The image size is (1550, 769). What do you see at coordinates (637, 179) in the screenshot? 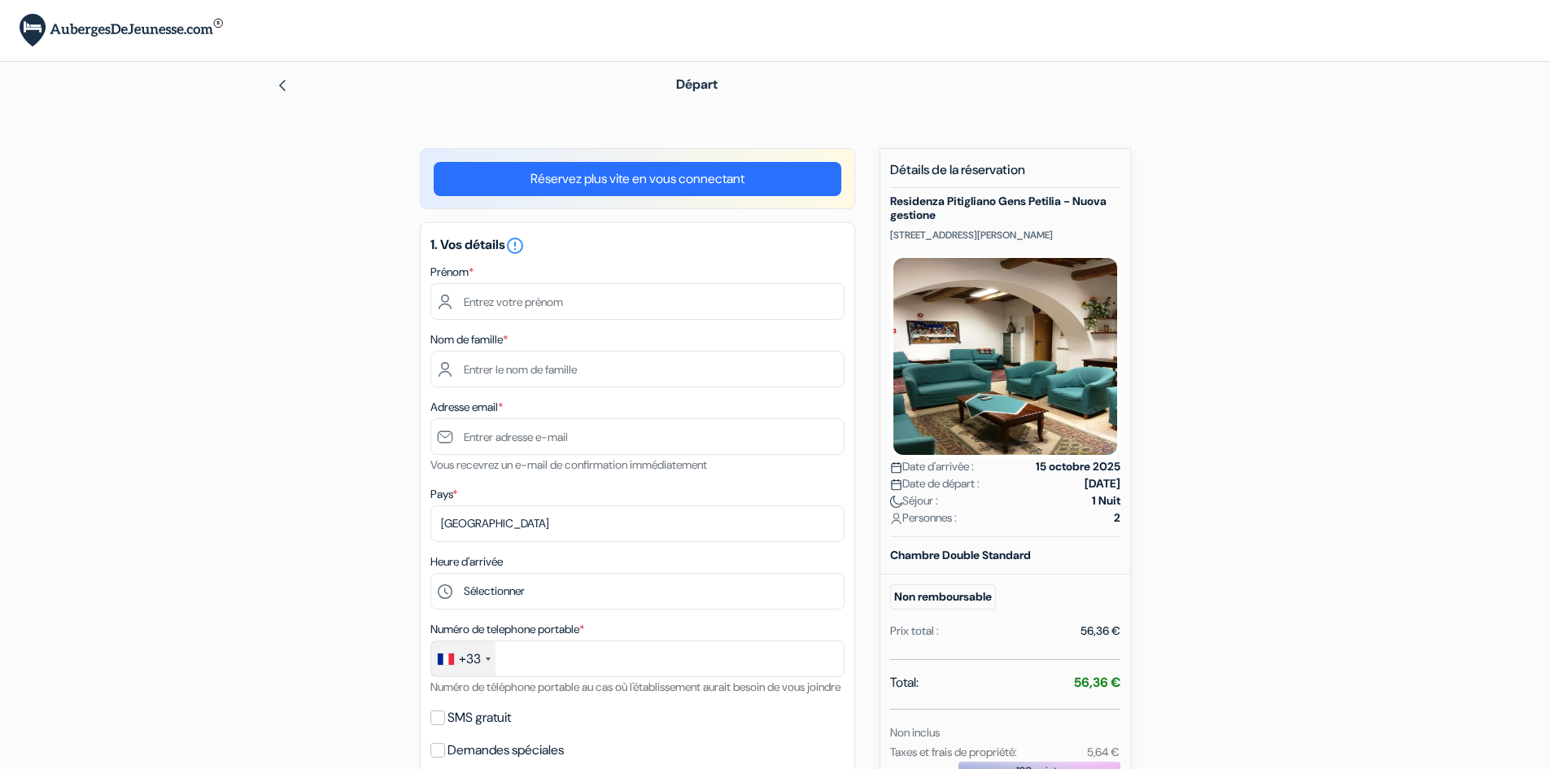
I see `a: Réservez plus vite en vous connectant` at bounding box center [637, 179].